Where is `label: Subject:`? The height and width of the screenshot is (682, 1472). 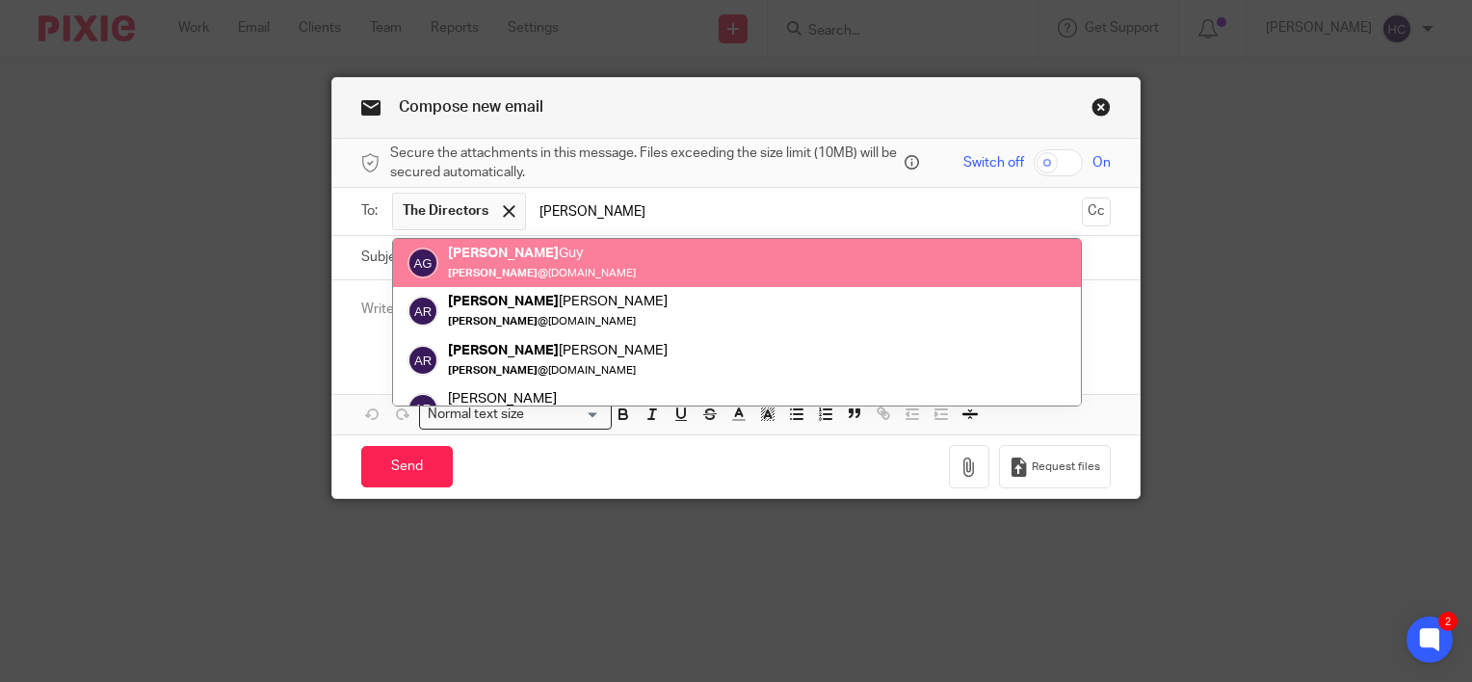
label: Subject: is located at coordinates (386, 257).